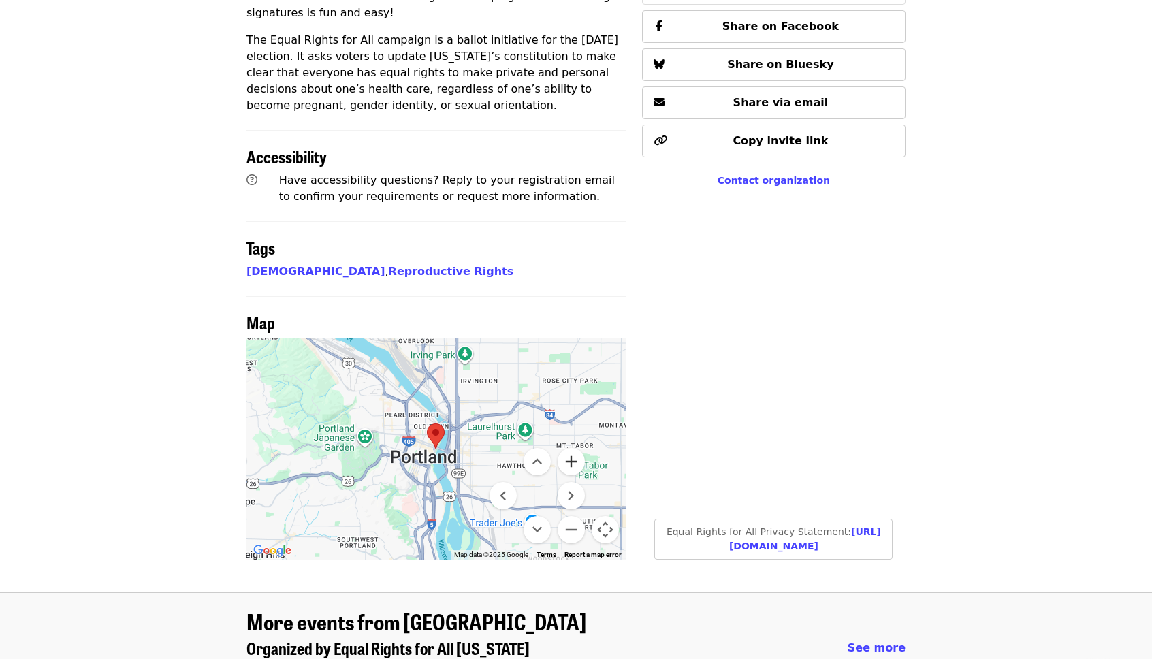  I want to click on img: Google, so click(272, 551).